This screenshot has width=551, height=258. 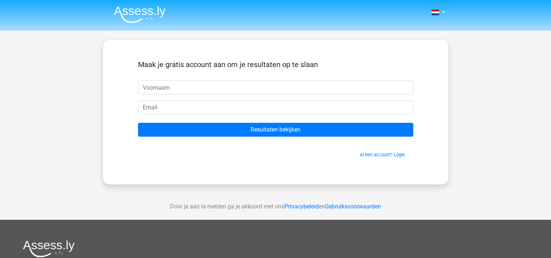 I want to click on input: Resultaten bekijken, so click(x=276, y=130).